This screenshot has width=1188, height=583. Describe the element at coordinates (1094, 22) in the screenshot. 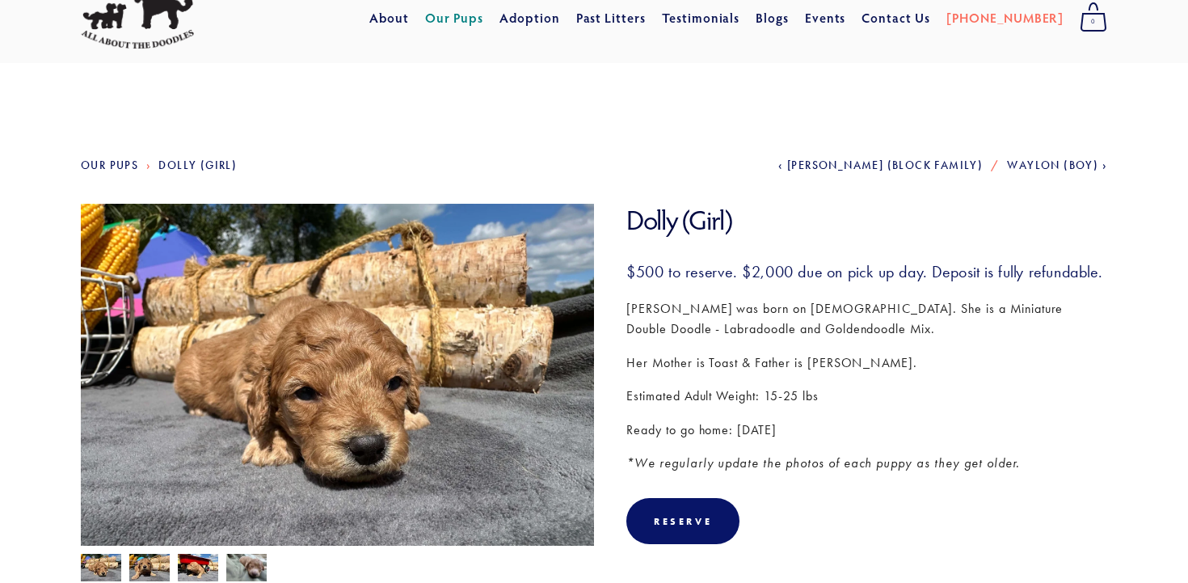

I see `span: 0` at that location.